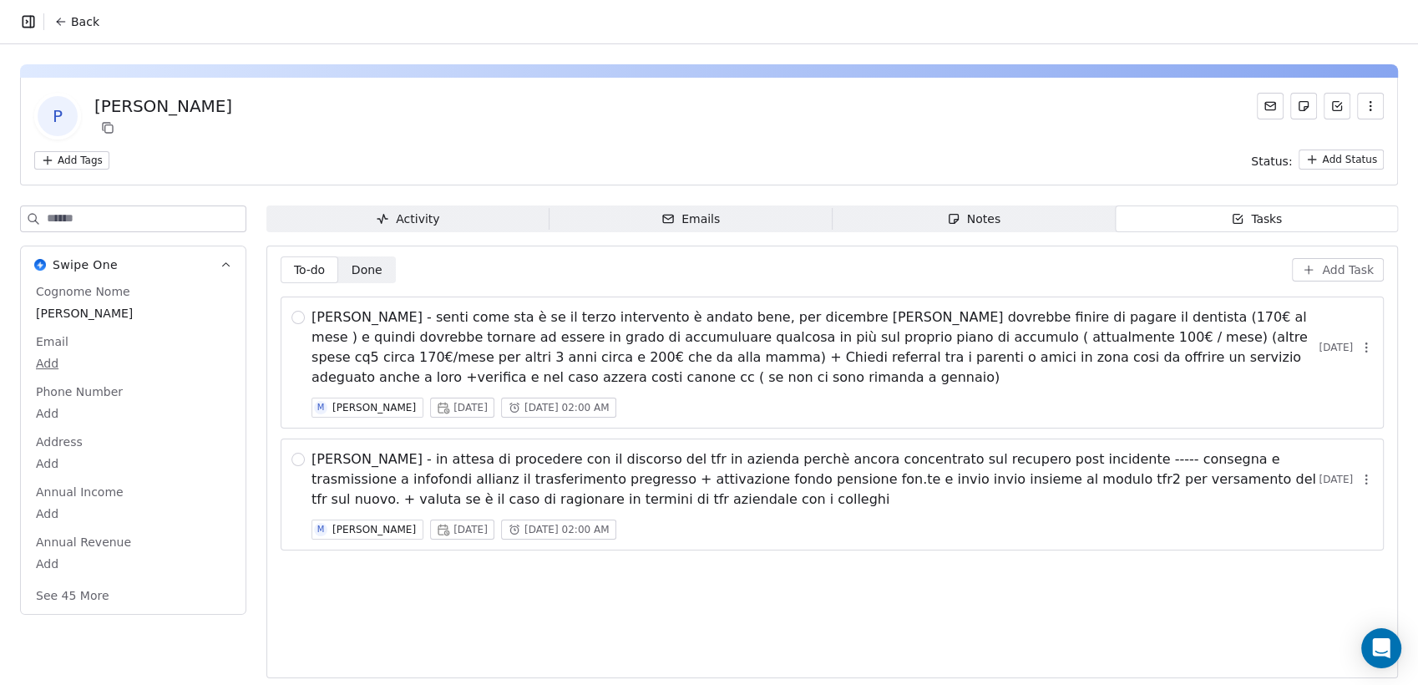 This screenshot has width=1418, height=685. Describe the element at coordinates (1338, 270) in the screenshot. I see `button: Add Task` at that location.